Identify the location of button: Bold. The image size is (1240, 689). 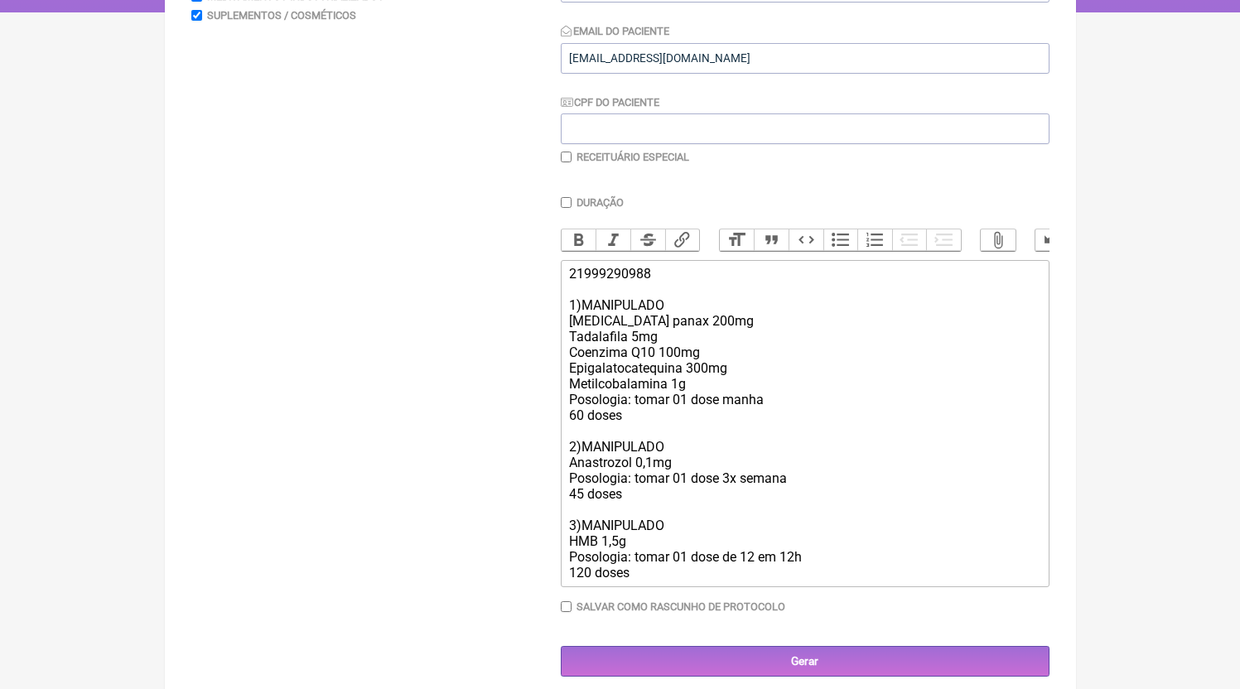
(579, 240).